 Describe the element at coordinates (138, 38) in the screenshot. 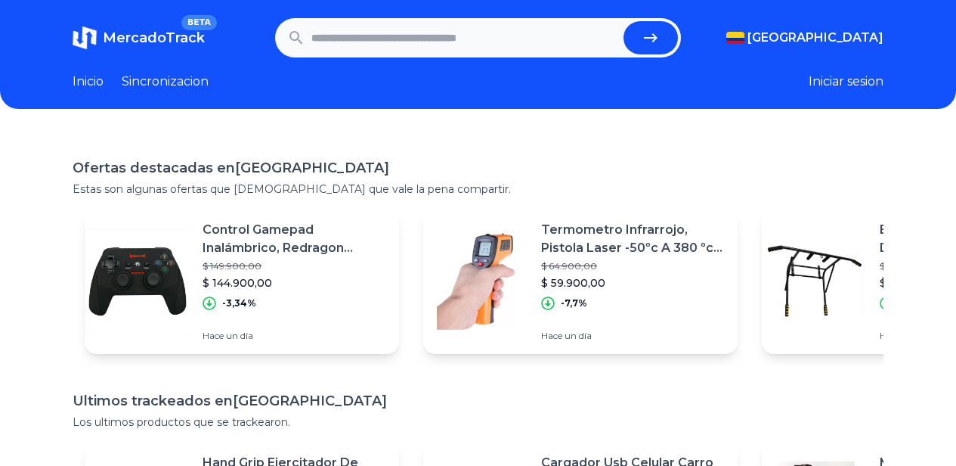

I see `a: MercadoTrackBETA` at that location.